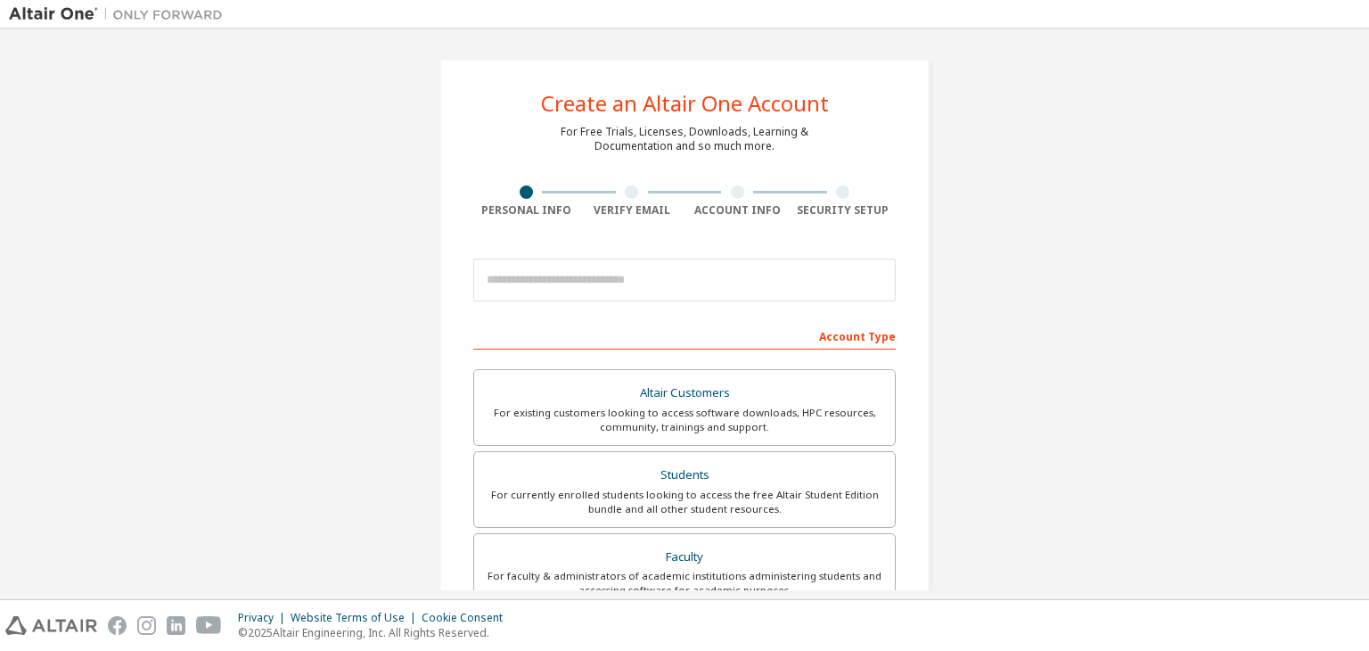  What do you see at coordinates (685, 103) in the screenshot?
I see `div: Create an Altair One Account` at bounding box center [685, 103].